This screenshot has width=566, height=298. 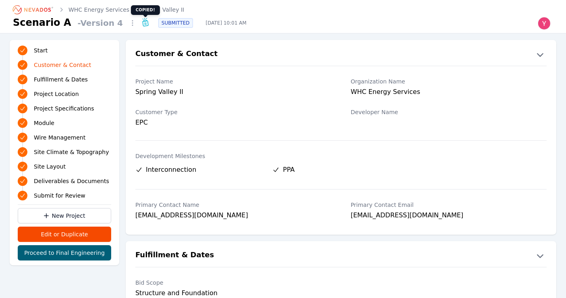 What do you see at coordinates (71, 181) in the screenshot?
I see `span: Deliverables & Documents` at bounding box center [71, 181].